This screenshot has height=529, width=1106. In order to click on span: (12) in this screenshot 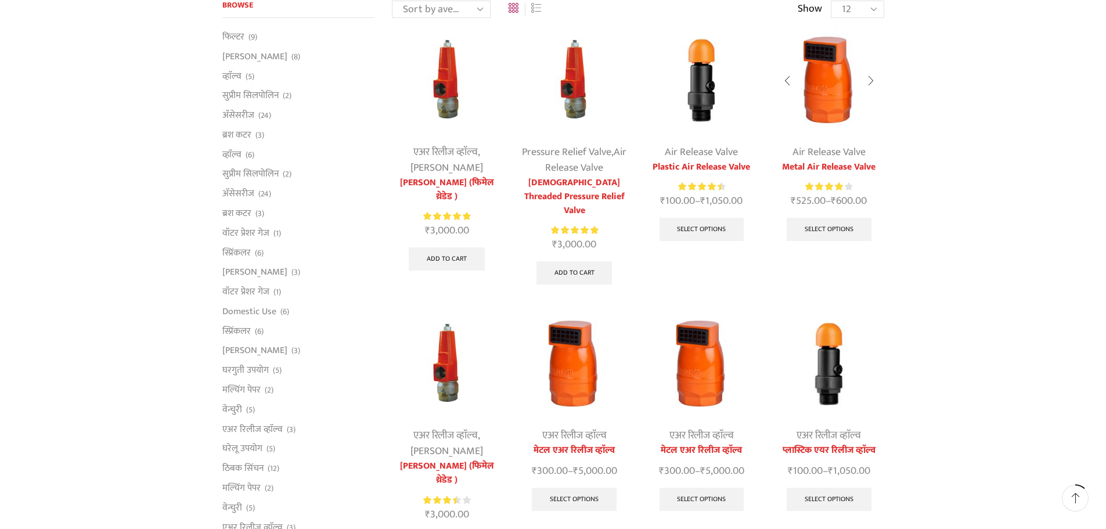, I will do `click(273, 469)`.